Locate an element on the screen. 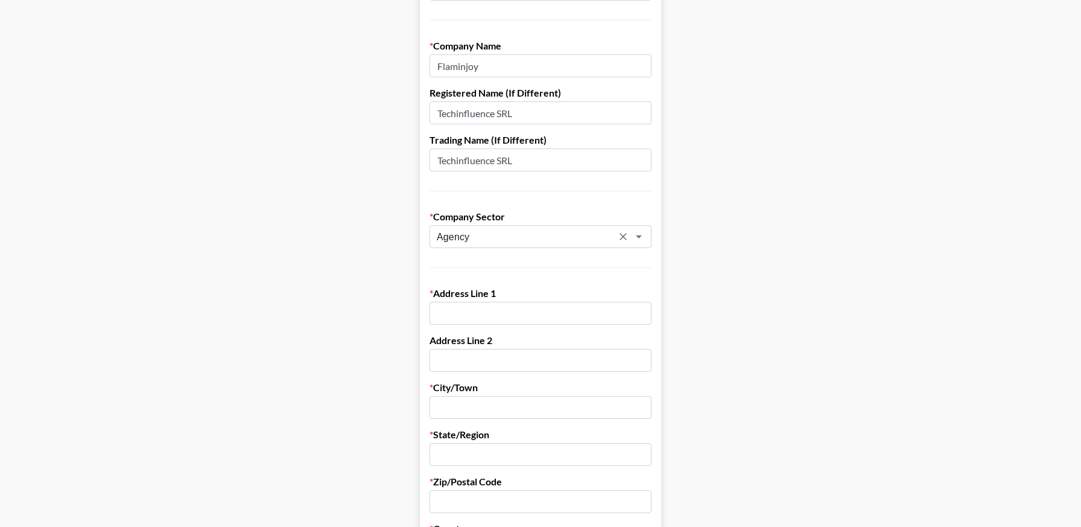 This screenshot has height=527, width=1081. button: Open is located at coordinates (639, 236).